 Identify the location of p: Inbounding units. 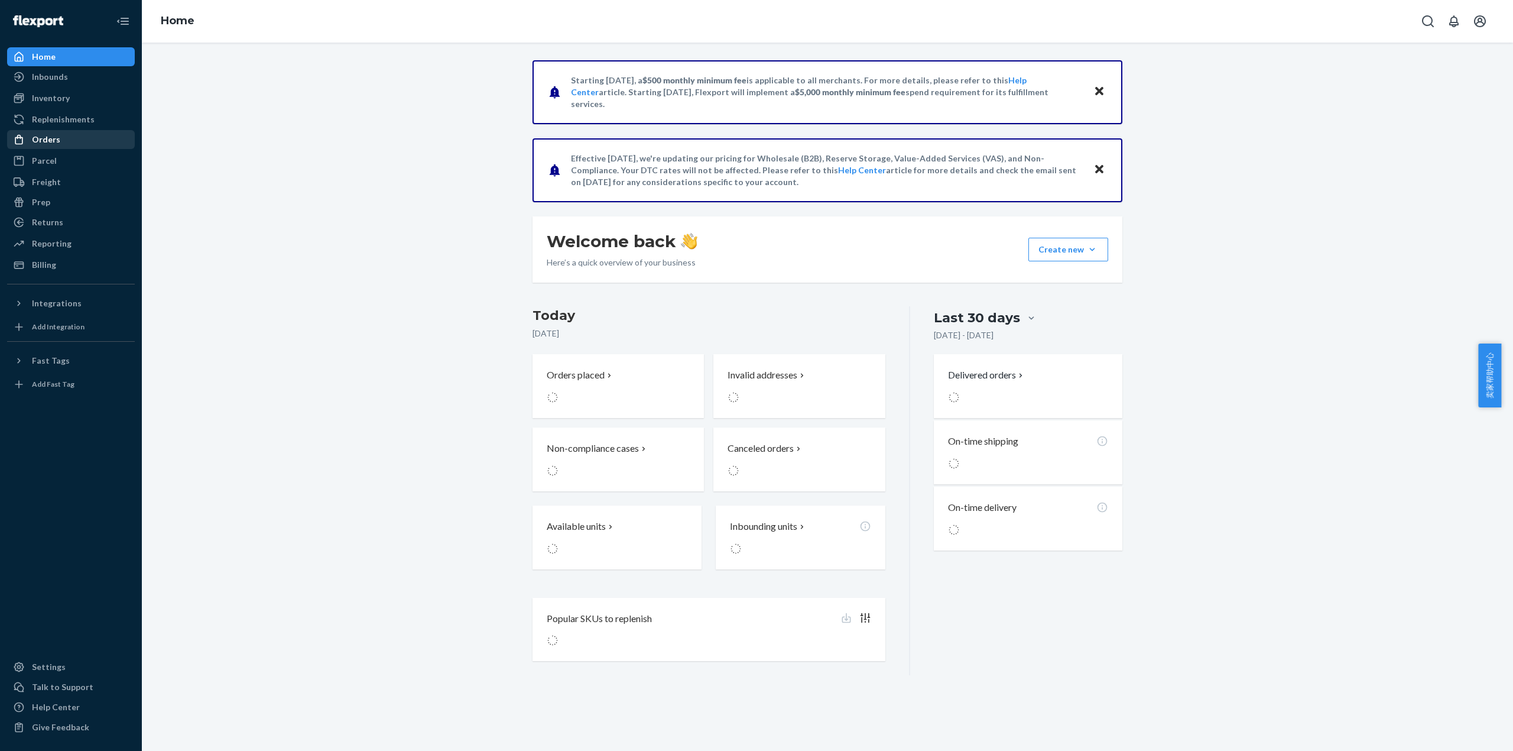
(764, 526).